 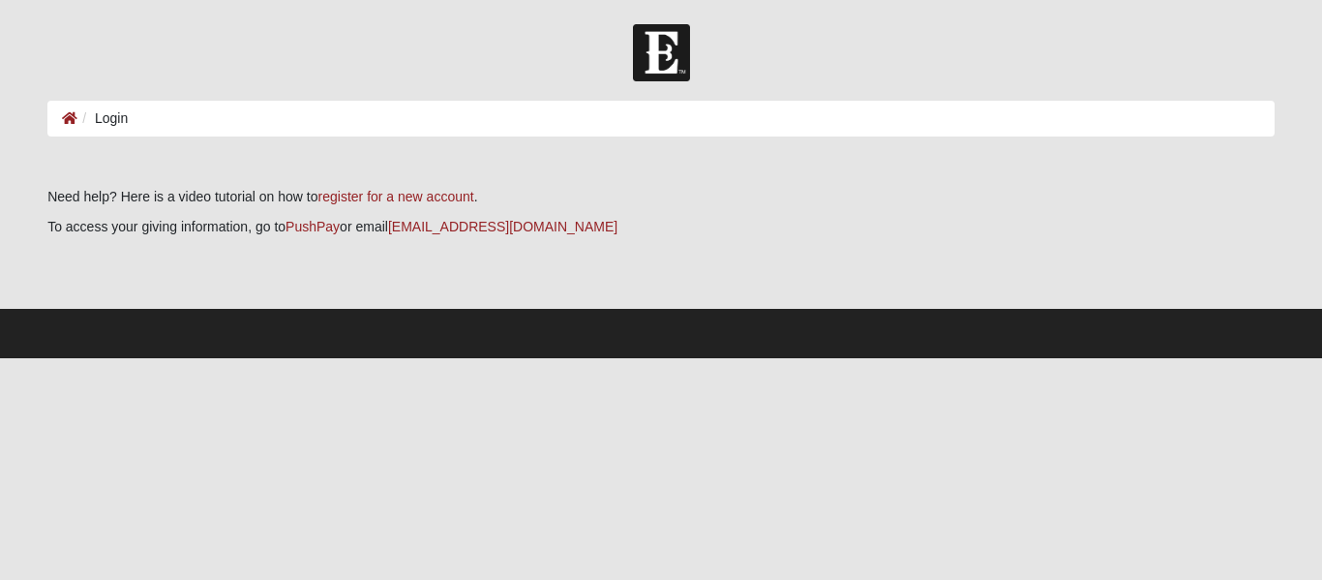 What do you see at coordinates (313, 226) in the screenshot?
I see `a: PushPay` at bounding box center [313, 226].